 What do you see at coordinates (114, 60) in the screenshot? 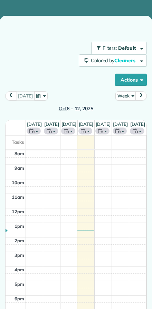
I see `span: Colored by` at bounding box center [114, 60].